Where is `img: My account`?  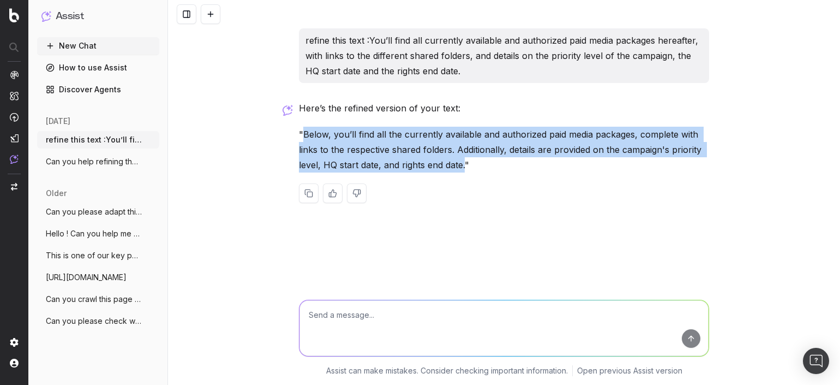 img: My account is located at coordinates (14, 363).